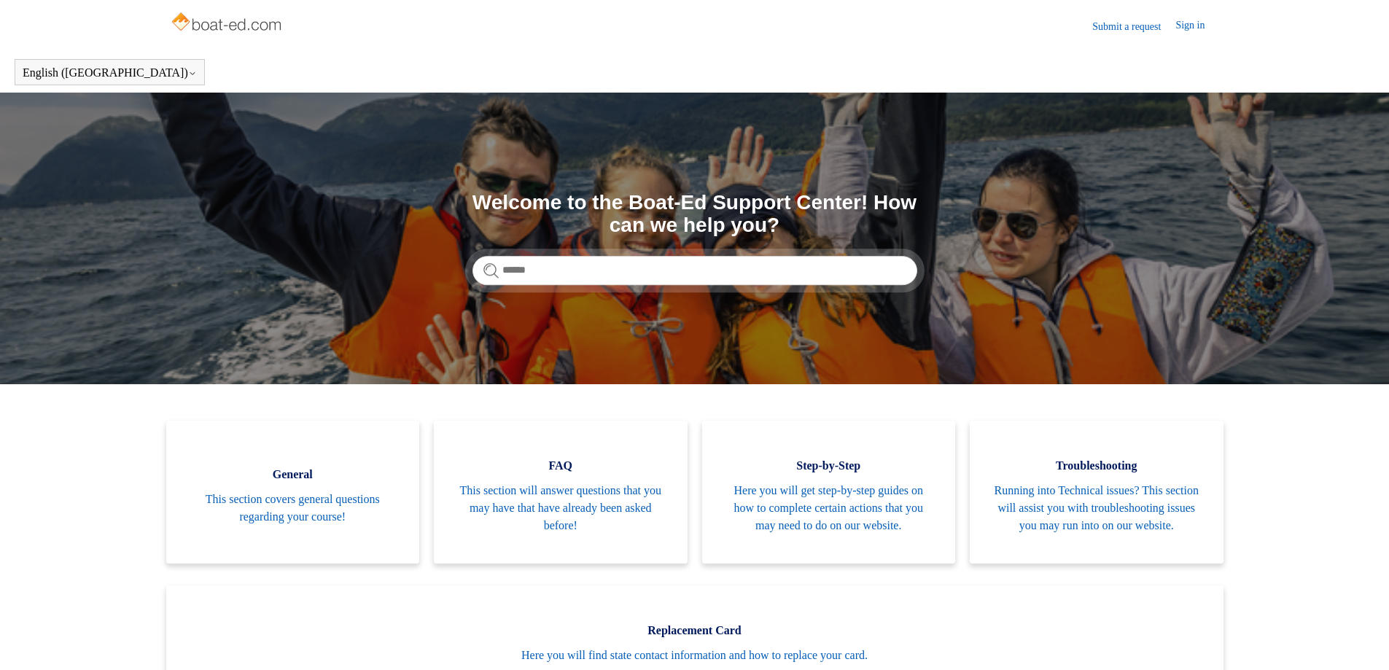 The height and width of the screenshot is (670, 1389). I want to click on a: Sign in, so click(1198, 26).